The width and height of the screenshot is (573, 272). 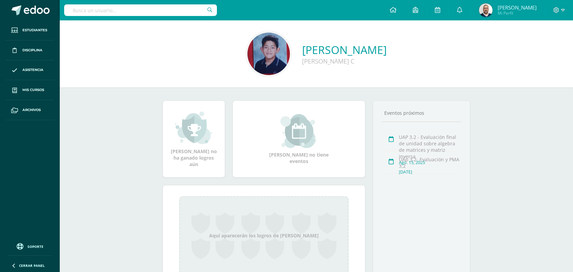 What do you see at coordinates (30, 90) in the screenshot?
I see `a: Mis cursos` at bounding box center [30, 90].